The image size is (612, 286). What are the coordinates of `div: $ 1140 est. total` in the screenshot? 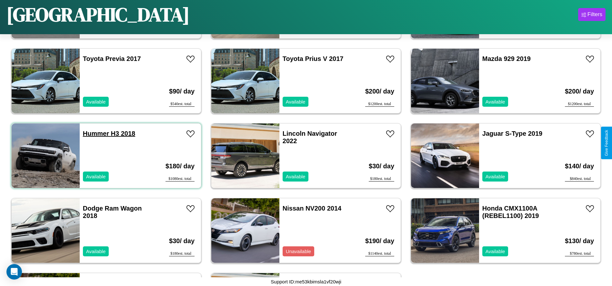 It's located at (380, 254).